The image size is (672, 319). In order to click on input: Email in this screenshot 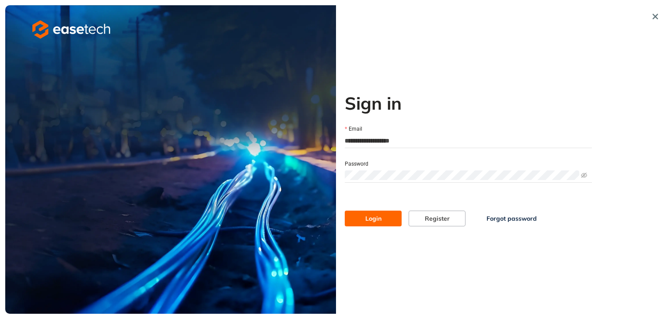, I will do `click(468, 141)`.